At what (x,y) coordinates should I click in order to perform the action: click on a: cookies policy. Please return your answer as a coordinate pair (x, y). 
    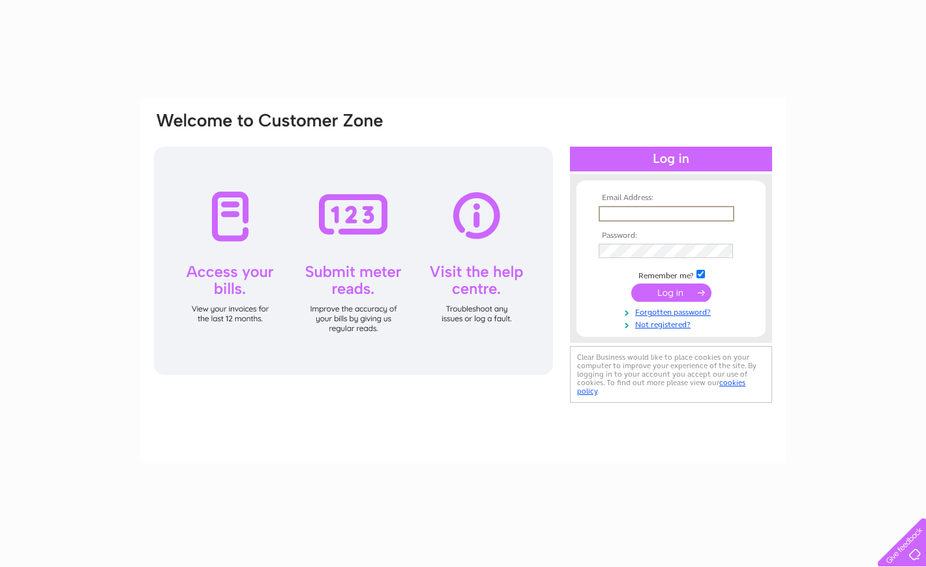
    Looking at the image, I should click on (661, 387).